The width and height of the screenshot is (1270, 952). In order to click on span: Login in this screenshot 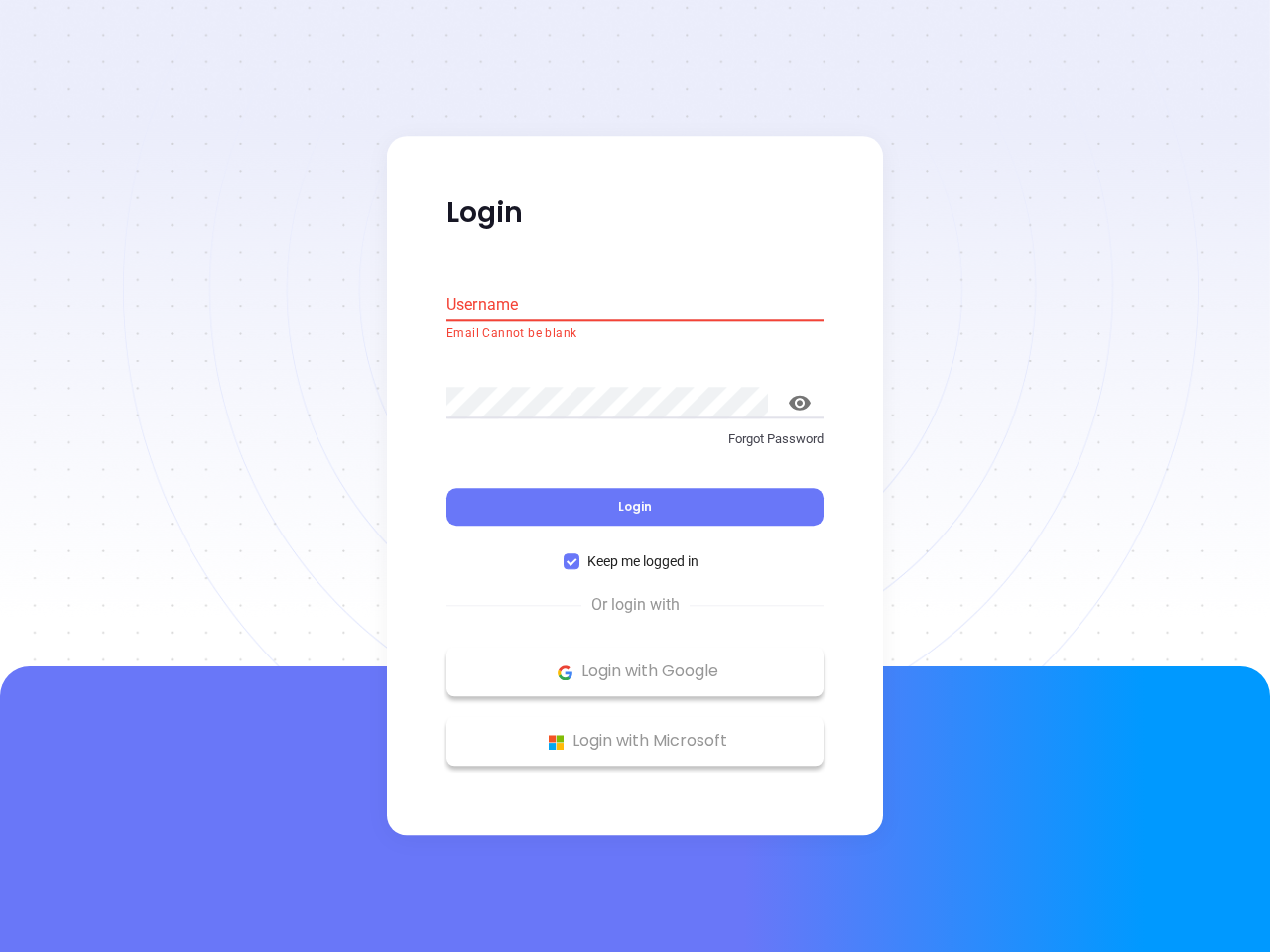, I will do `click(635, 506)`.